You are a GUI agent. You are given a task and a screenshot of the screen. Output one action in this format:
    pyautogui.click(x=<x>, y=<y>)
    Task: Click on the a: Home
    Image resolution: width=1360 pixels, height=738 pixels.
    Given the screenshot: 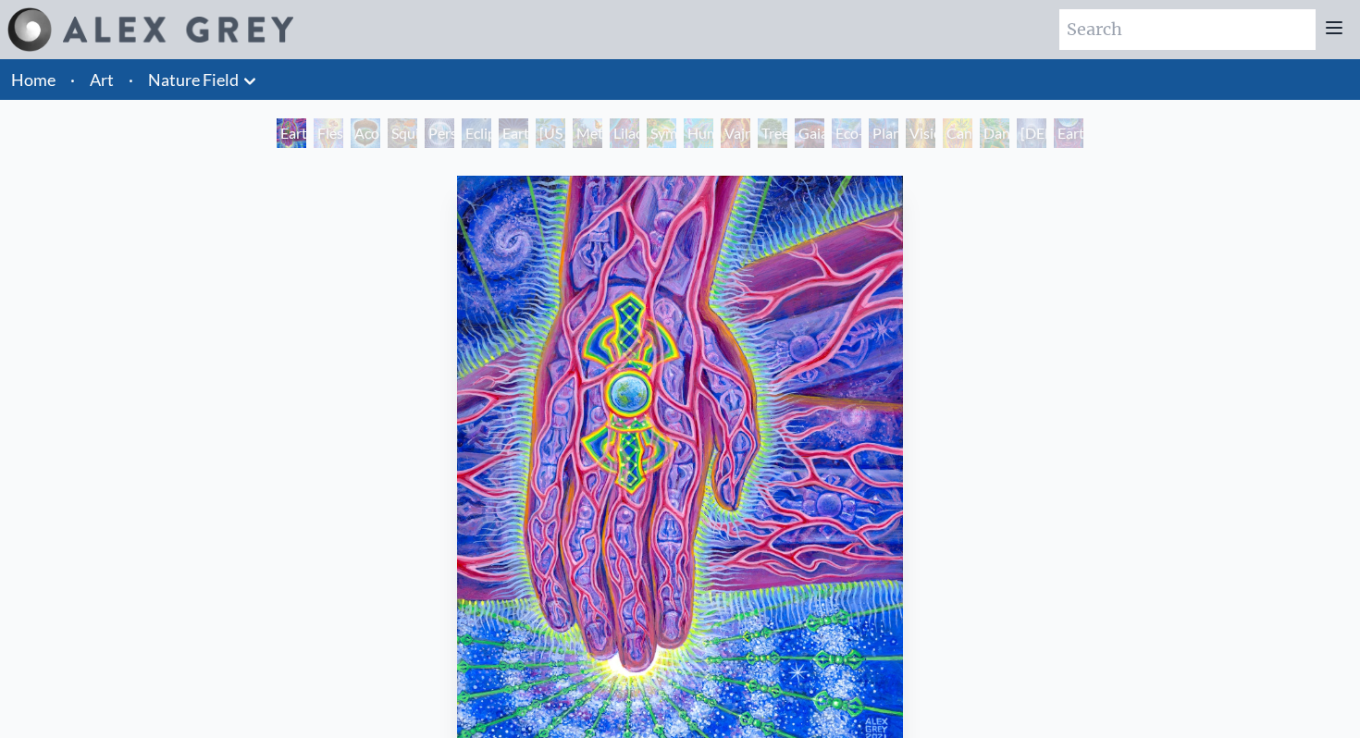 What is the action you would take?
    pyautogui.click(x=33, y=80)
    